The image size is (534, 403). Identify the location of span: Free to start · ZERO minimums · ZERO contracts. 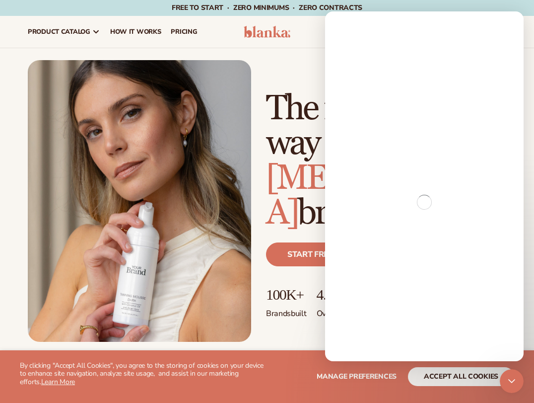
(267, 7).